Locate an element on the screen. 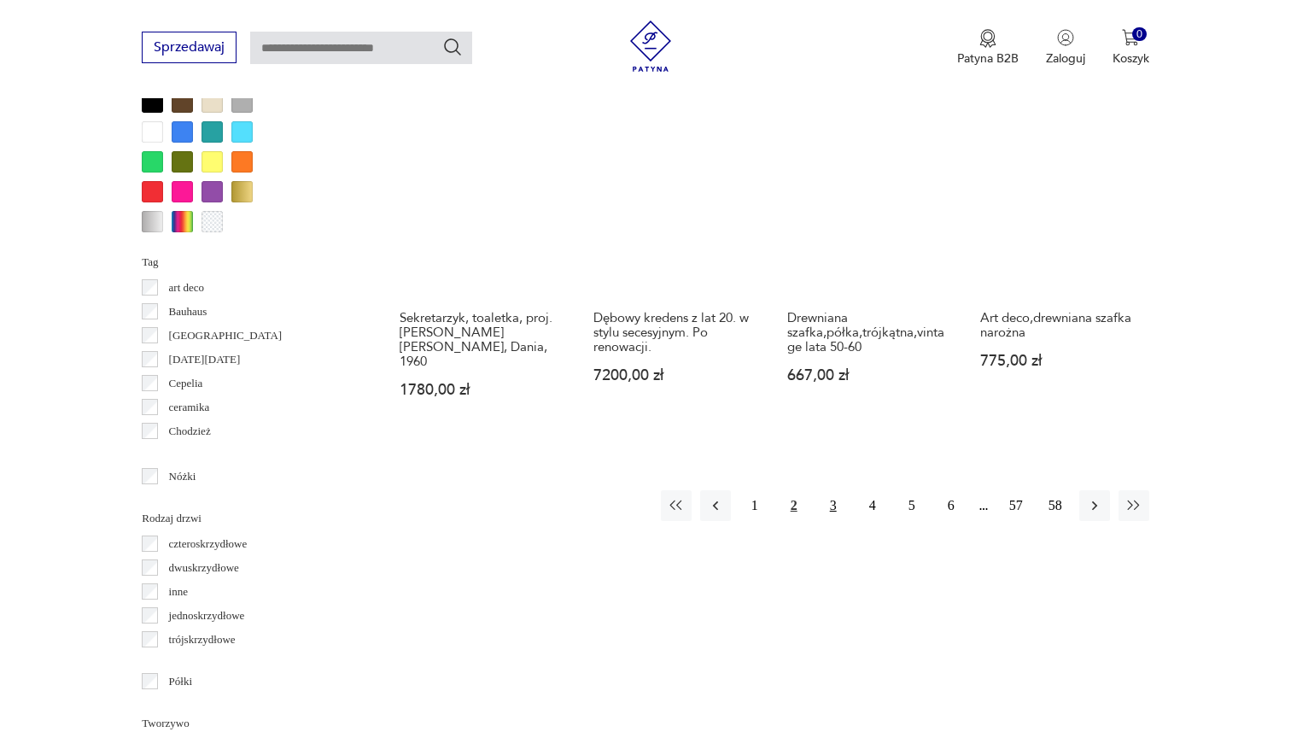 This screenshot has width=1291, height=732. p: inne is located at coordinates (178, 592).